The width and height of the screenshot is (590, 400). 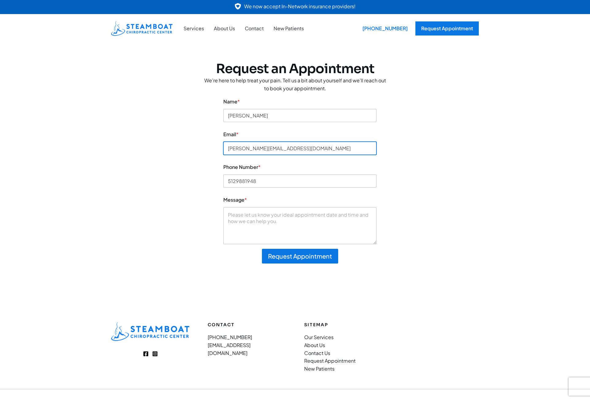 What do you see at coordinates (300, 200) in the screenshot?
I see `label: Message` at bounding box center [300, 200].